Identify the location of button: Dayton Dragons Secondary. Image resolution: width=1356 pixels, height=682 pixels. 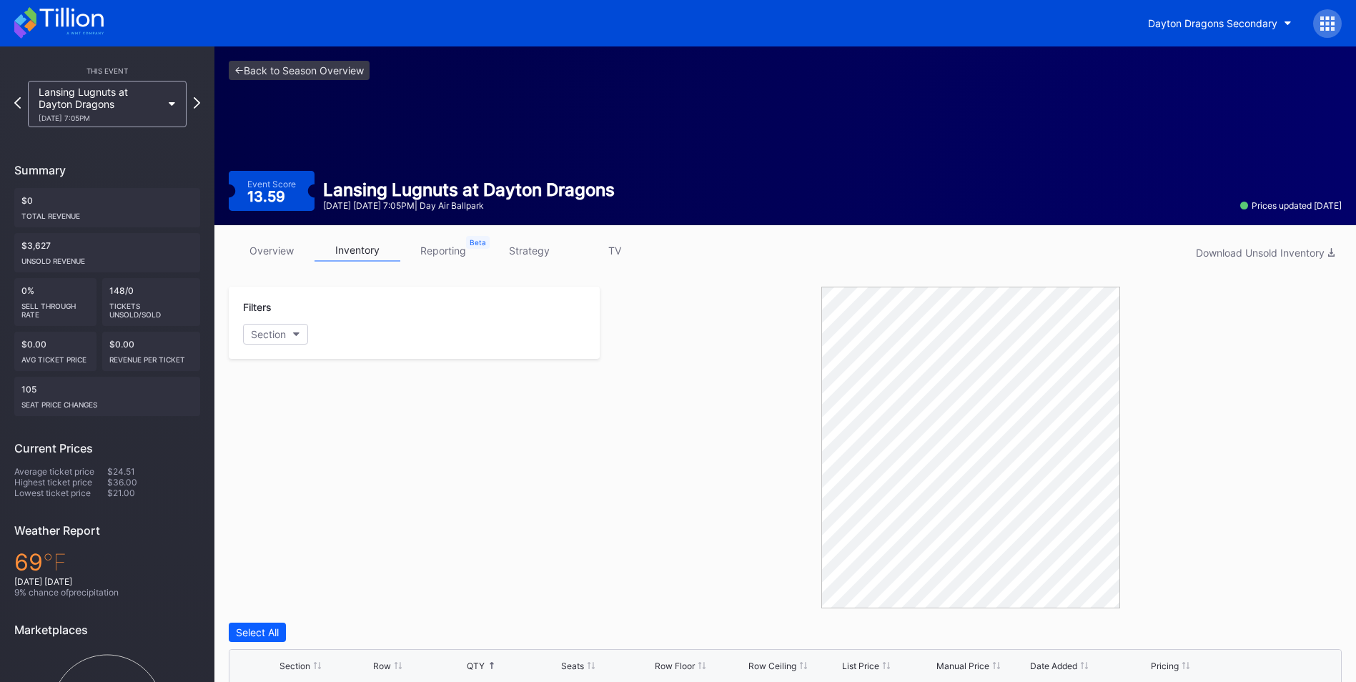
(1220, 23).